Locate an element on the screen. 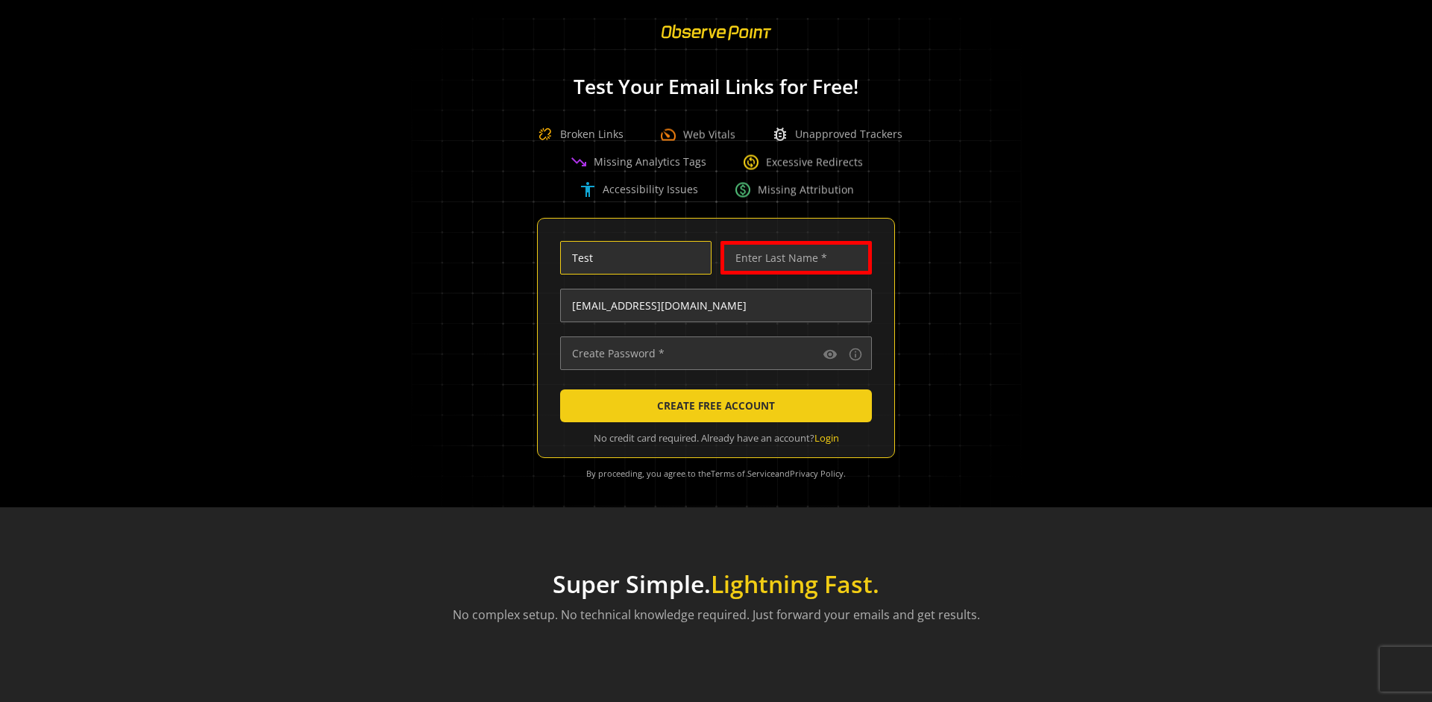 This screenshot has width=1432, height=702. mat-icon: info_outline is located at coordinates (856, 354).